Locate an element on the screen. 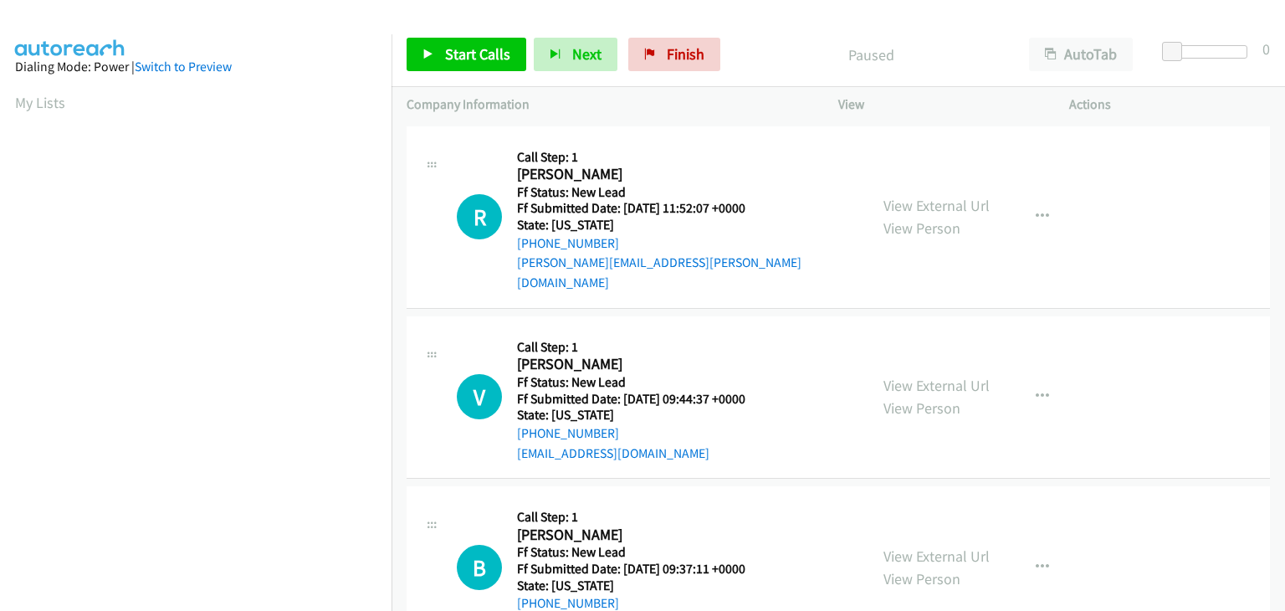 This screenshot has height=611, width=1285. a: My Lists is located at coordinates (40, 102).